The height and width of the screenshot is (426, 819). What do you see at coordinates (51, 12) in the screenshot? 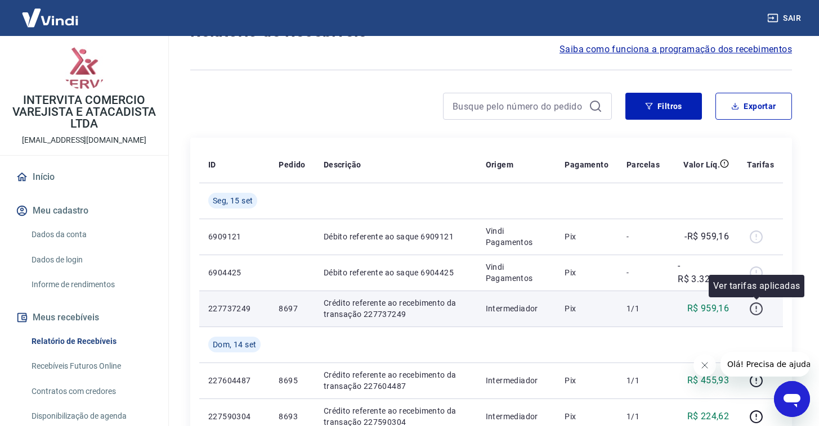
I see `span: Olá! Precisa de ajuda?` at bounding box center [51, 12].